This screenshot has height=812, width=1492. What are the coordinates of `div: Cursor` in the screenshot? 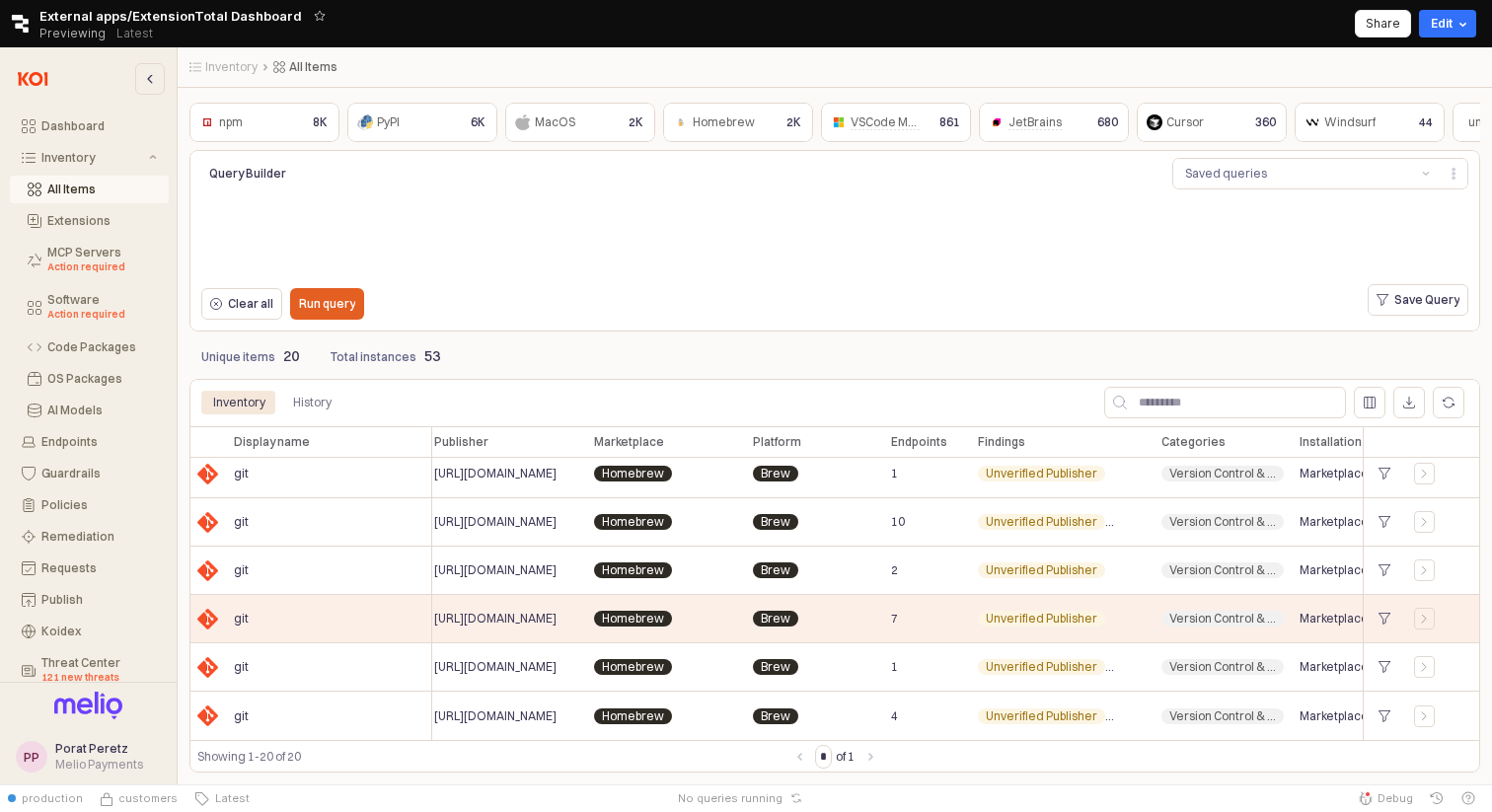 It's located at (1185, 123).